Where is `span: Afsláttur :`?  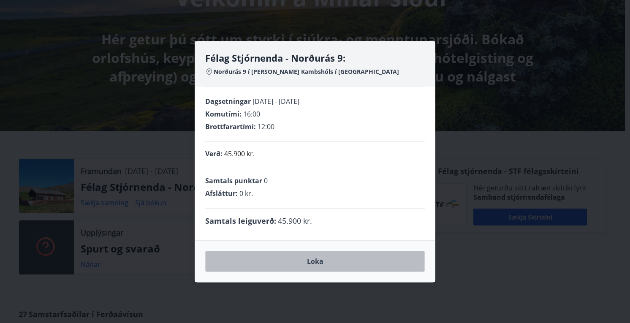 span: Afsláttur : is located at coordinates (221, 194).